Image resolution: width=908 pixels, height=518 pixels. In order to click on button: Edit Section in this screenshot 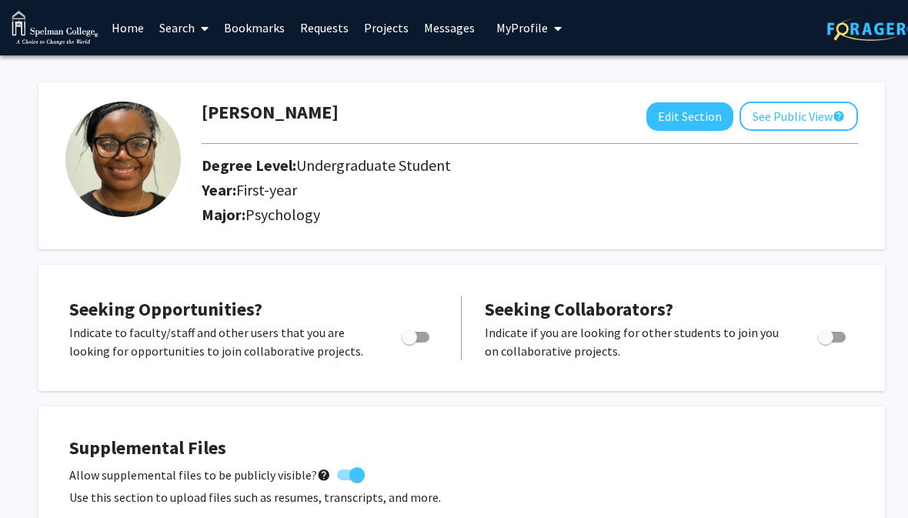, I will do `click(690, 116)`.